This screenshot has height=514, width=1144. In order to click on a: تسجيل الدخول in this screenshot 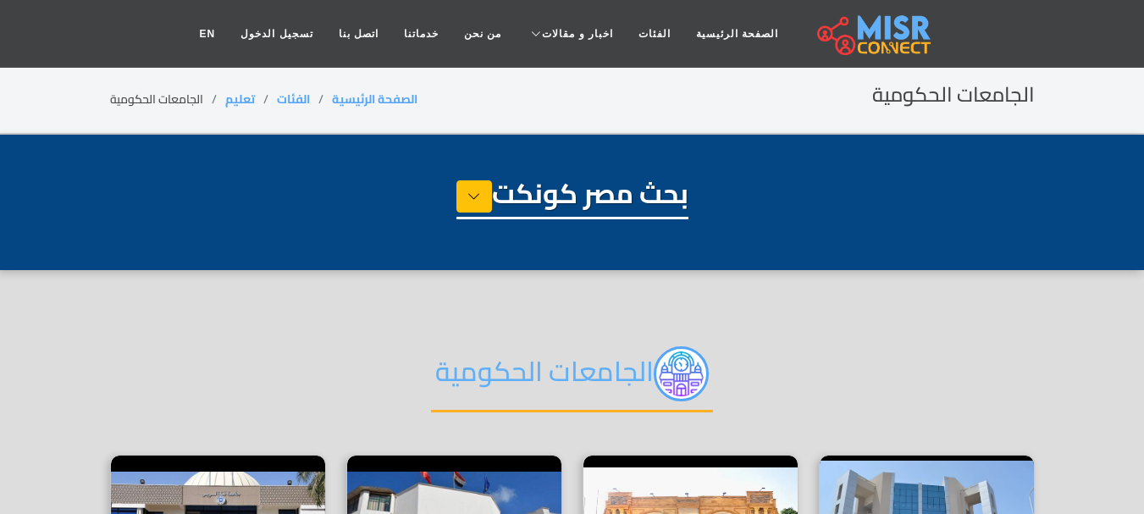, I will do `click(276, 34)`.